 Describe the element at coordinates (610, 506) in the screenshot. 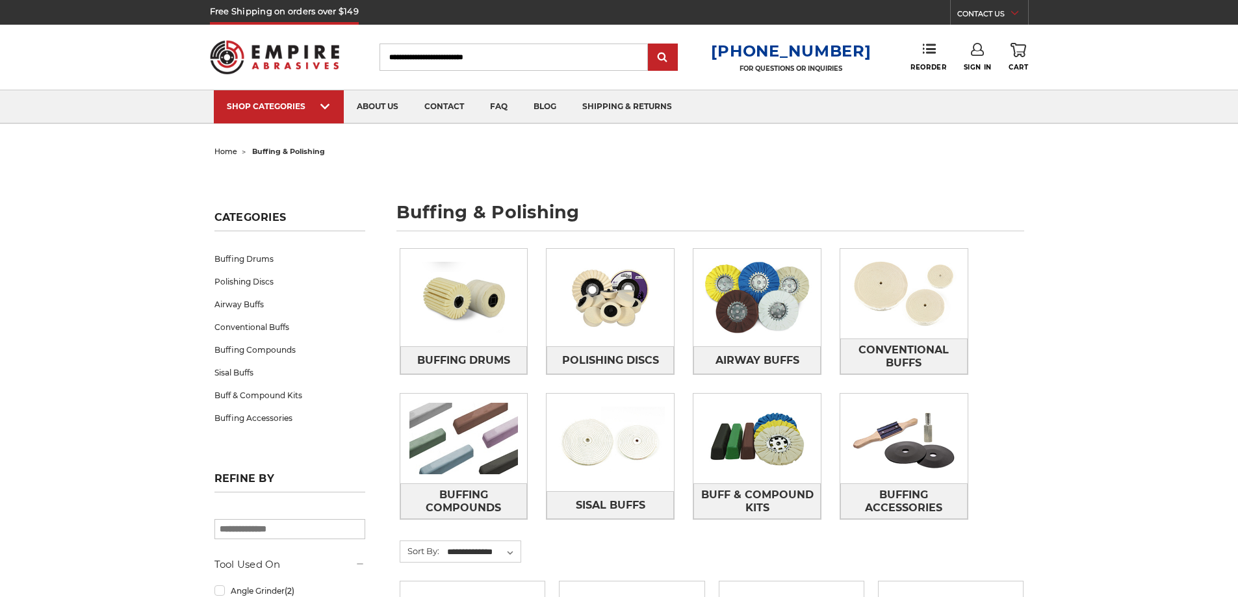

I see `span: Sisal Buffs` at that location.